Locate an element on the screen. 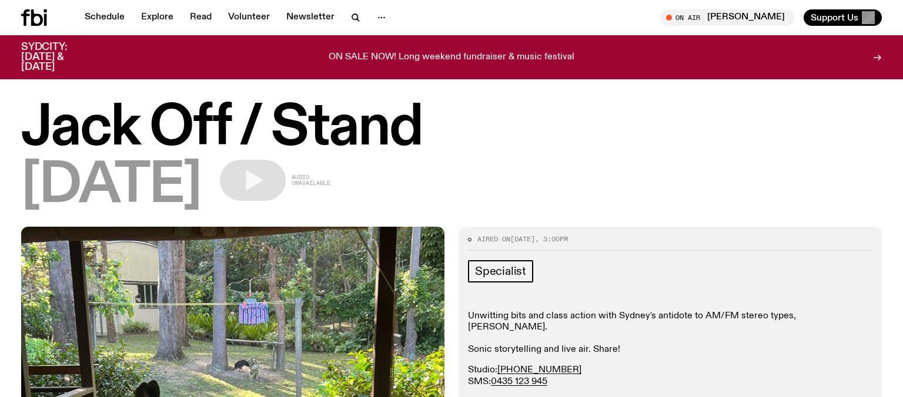  a: Read is located at coordinates (200, 18).